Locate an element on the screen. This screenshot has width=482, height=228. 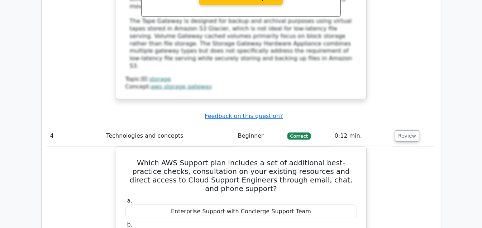
div: Concept: is located at coordinates (241, 87).